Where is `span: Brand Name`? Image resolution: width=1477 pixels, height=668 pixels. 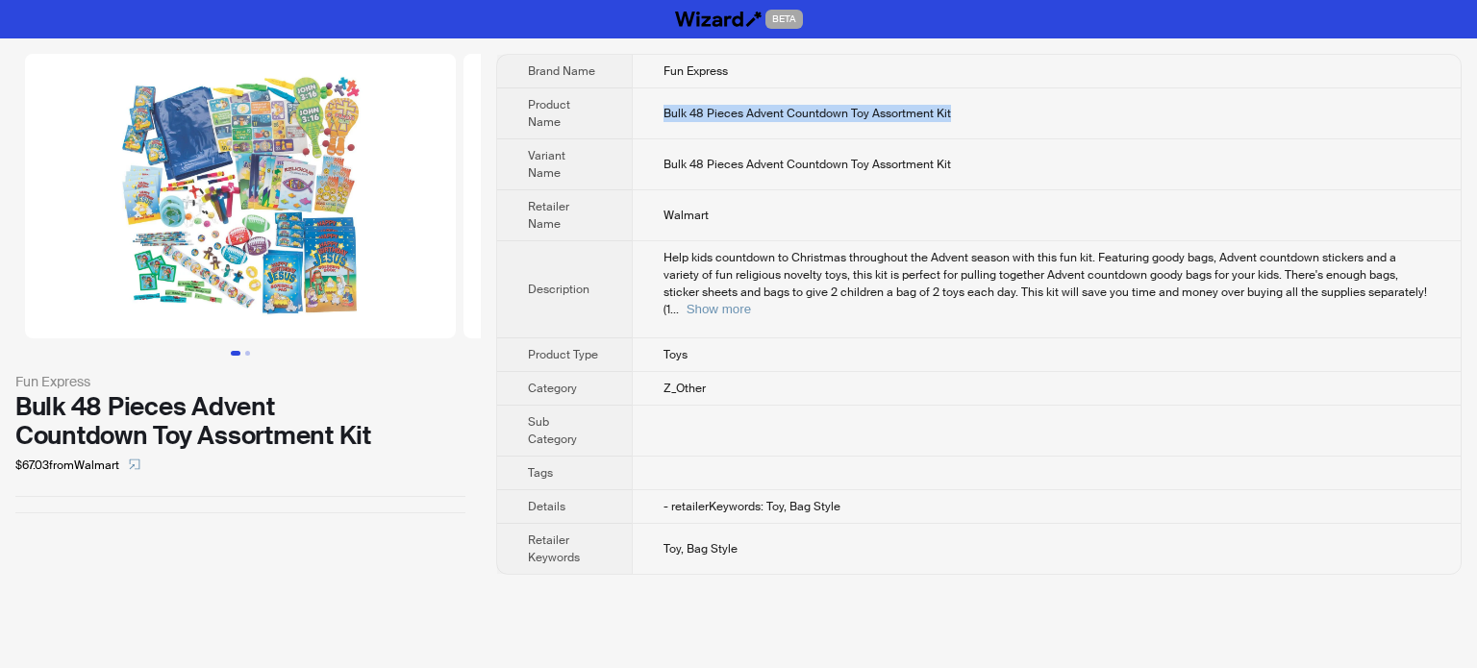
span: Brand Name is located at coordinates (561, 71).